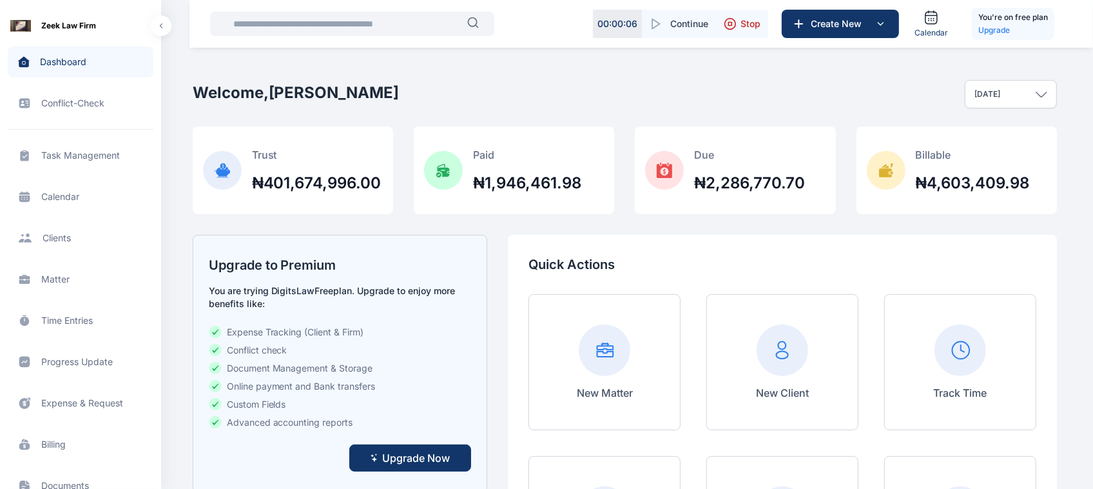 The height and width of the screenshot is (489, 1093). What do you see at coordinates (1013, 30) in the screenshot?
I see `p: Upgrade` at bounding box center [1013, 30].